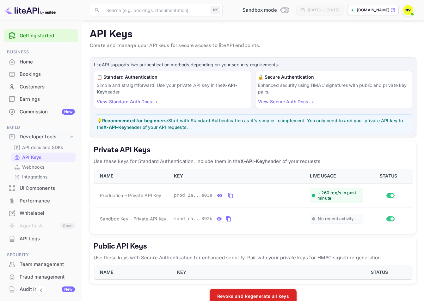 This screenshot has height=301, width=424. Describe the element at coordinates (286, 101) in the screenshot. I see `a: View Secure Auth Docs →` at that location.